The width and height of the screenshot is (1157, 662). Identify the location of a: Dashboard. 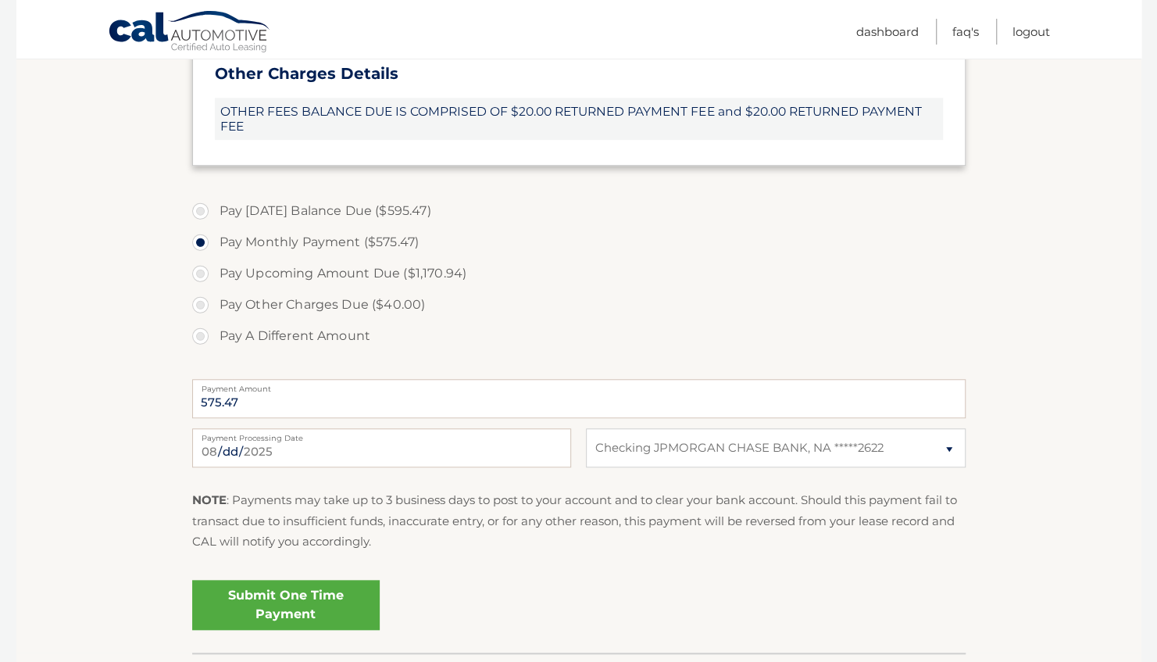
(887, 31).